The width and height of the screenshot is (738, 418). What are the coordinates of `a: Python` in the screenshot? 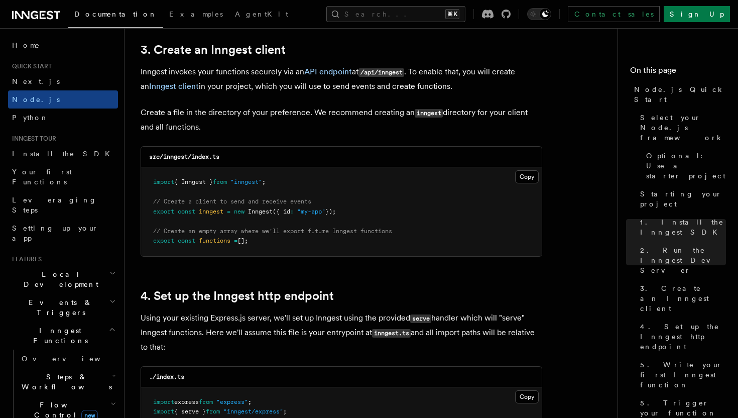 It's located at (63, 117).